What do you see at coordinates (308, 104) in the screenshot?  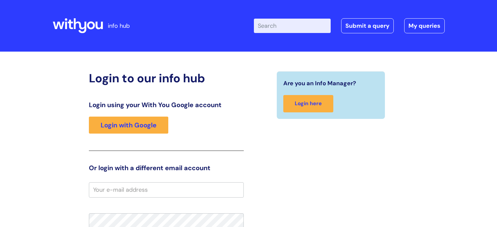 I see `a: Login here` at bounding box center [308, 104].